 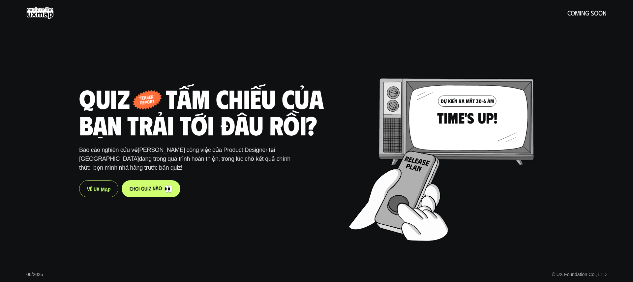 What do you see at coordinates (587, 13) in the screenshot?
I see `h5: coming soon` at bounding box center [587, 13].